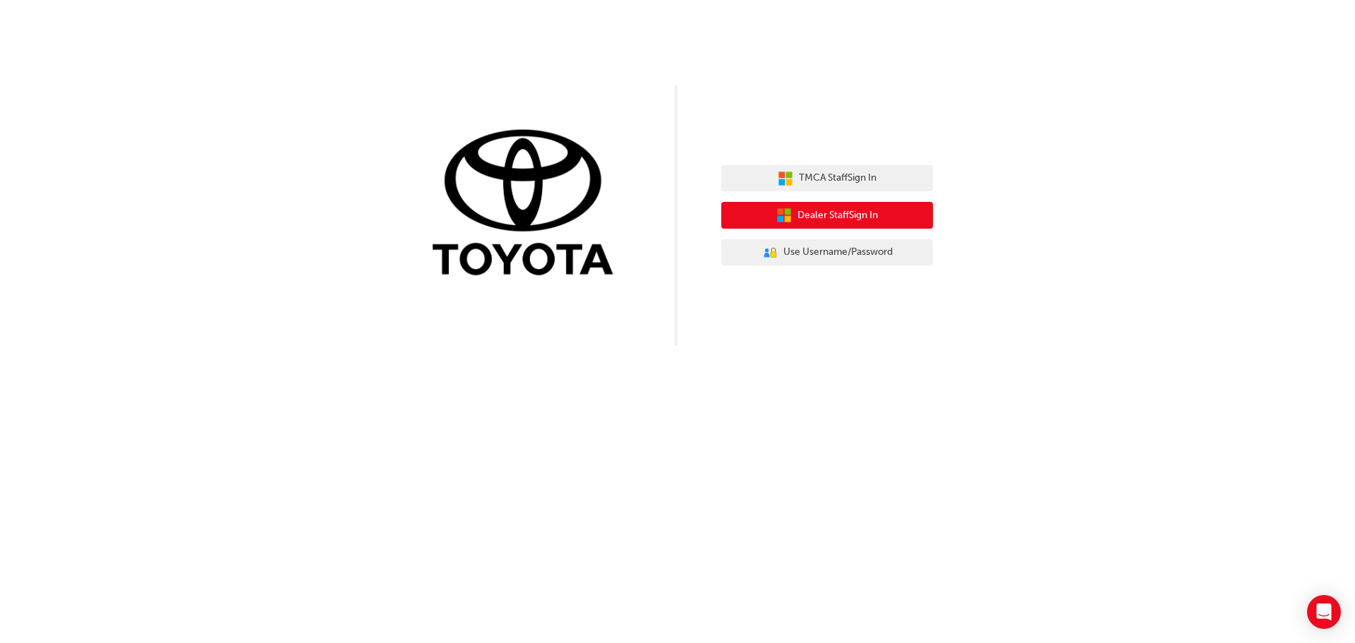 The width and height of the screenshot is (1355, 643). I want to click on span: Use Username/Password, so click(837, 252).